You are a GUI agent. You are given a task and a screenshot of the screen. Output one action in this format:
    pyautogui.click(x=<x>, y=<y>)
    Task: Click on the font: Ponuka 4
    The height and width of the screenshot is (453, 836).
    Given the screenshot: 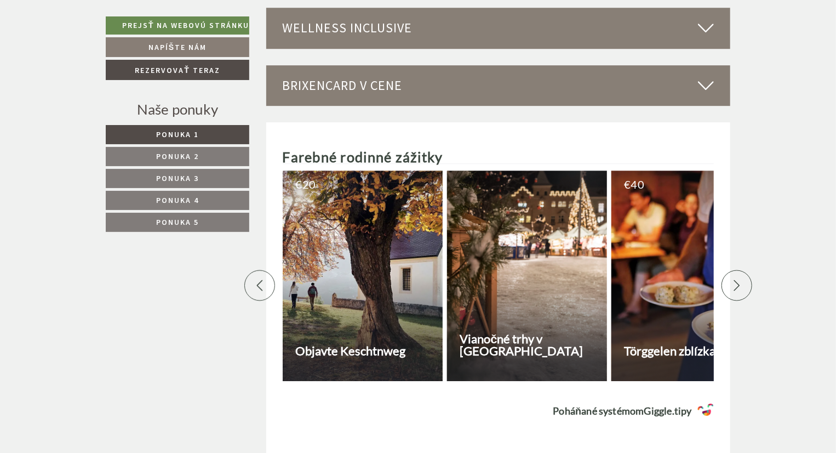 What is the action you would take?
    pyautogui.click(x=178, y=200)
    